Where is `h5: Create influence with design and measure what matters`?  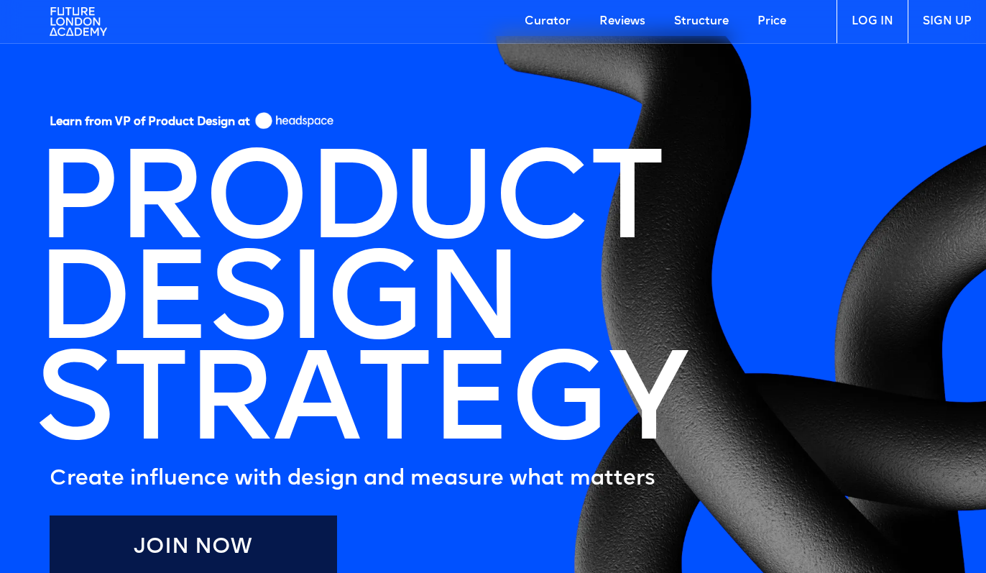 h5: Create influence with design and measure what matters is located at coordinates (352, 479).